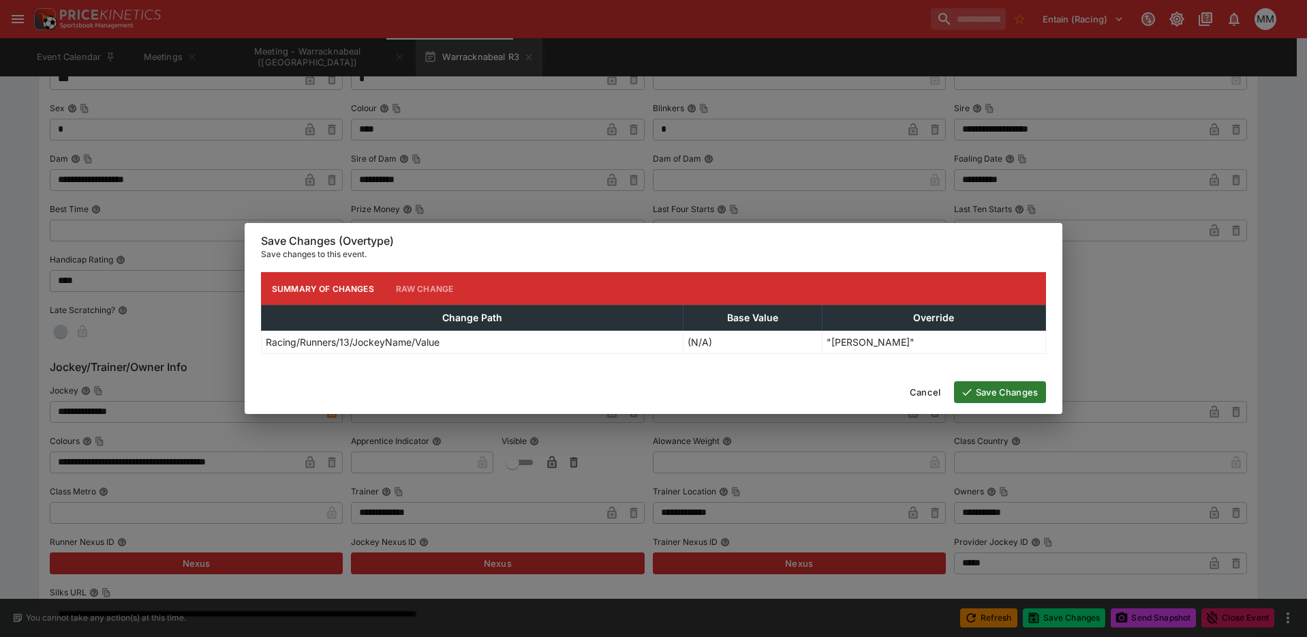 The height and width of the screenshot is (637, 1307). Describe the element at coordinates (425, 288) in the screenshot. I see `button: Raw Change` at that location.